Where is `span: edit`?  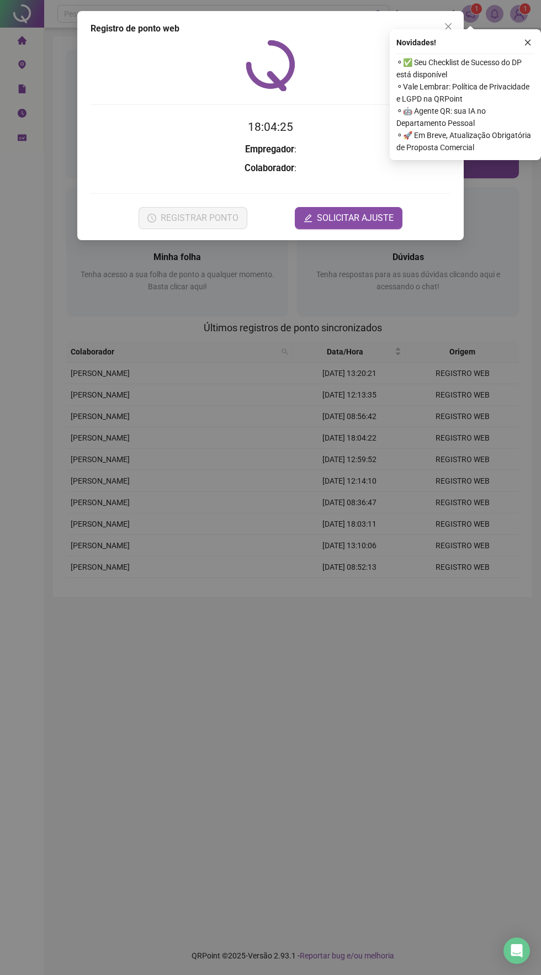
span: edit is located at coordinates (308, 218).